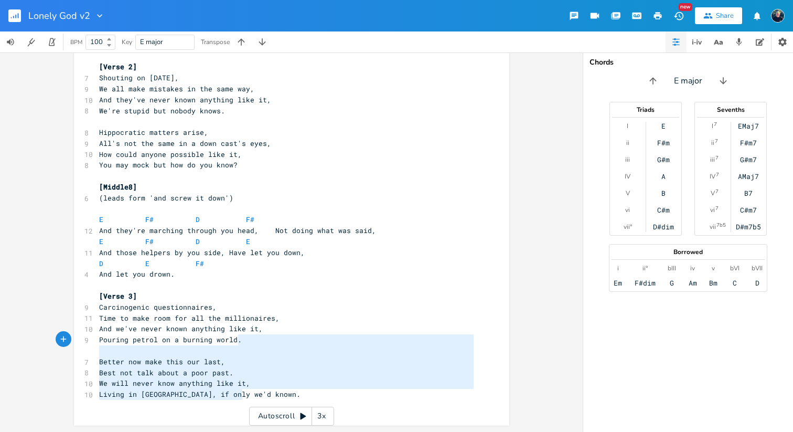 The width and height of the screenshot is (793, 432). I want to click on span: Hippocratic matters arise,, so click(154, 132).